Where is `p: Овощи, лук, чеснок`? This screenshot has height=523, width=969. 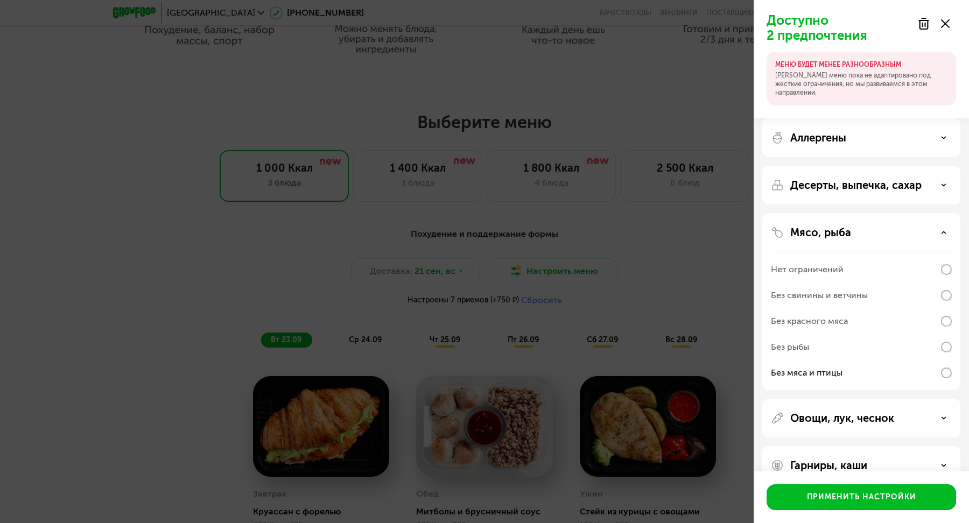
p: Овощи, лук, чеснок is located at coordinates (842, 418).